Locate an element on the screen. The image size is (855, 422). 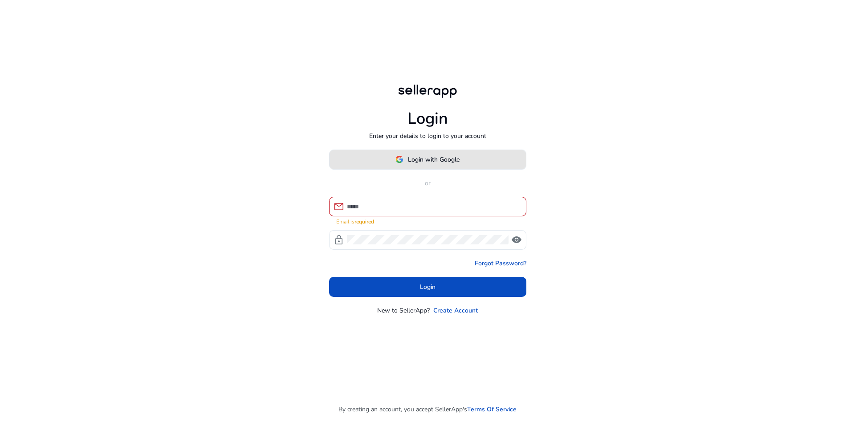
span: lock is located at coordinates (339, 240).